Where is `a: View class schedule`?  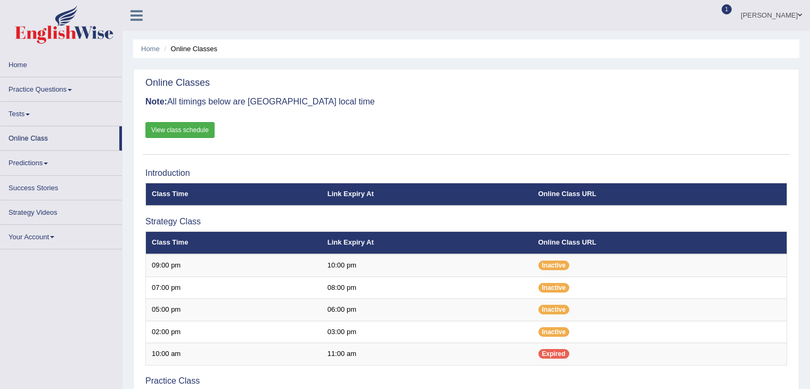
a: View class schedule is located at coordinates (180, 130).